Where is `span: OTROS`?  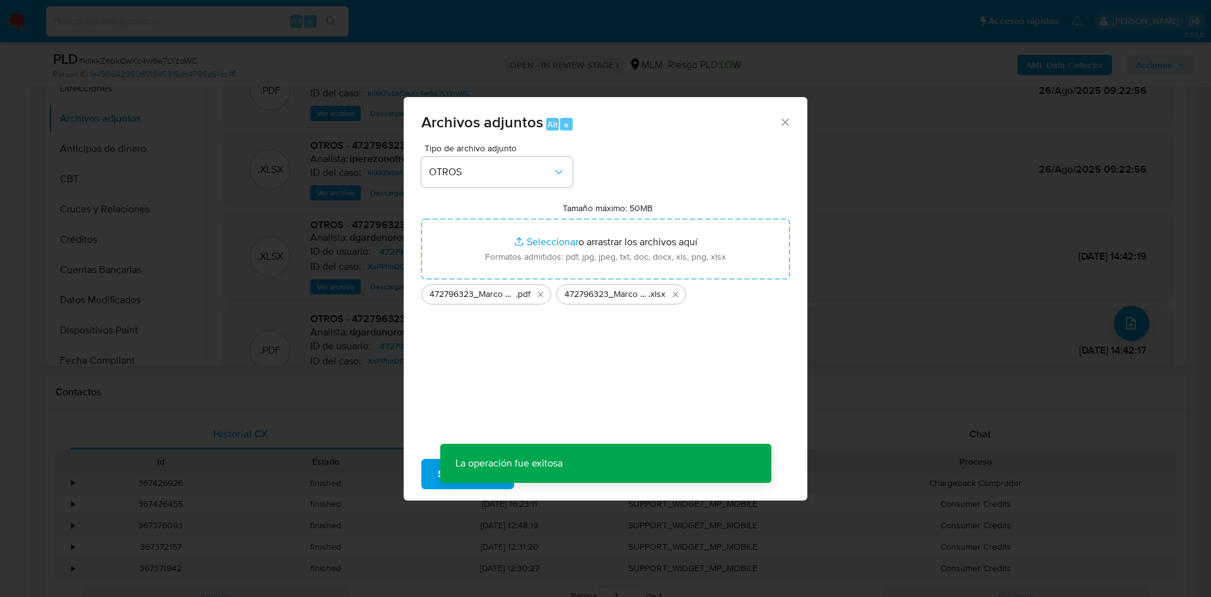 span: OTROS is located at coordinates (491, 172).